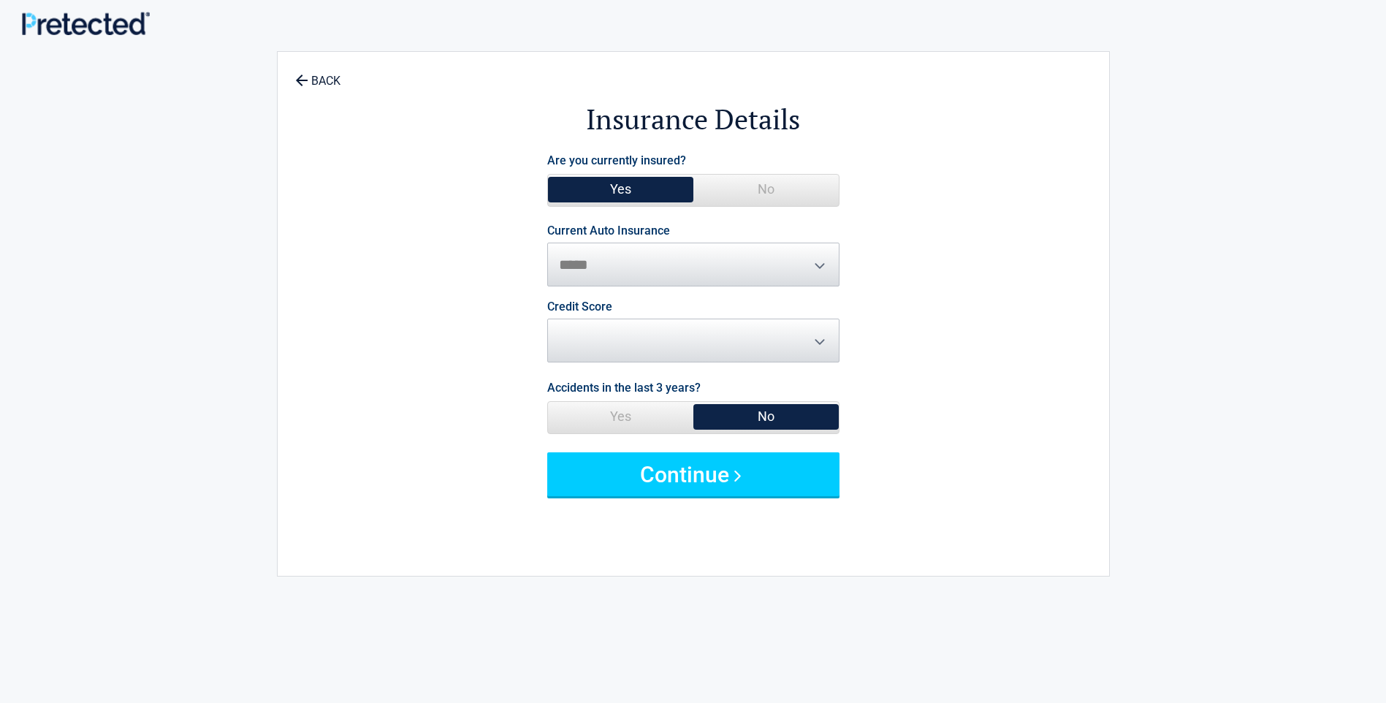 This screenshot has height=703, width=1386. Describe the element at coordinates (318, 74) in the screenshot. I see `a: BACK` at that location.